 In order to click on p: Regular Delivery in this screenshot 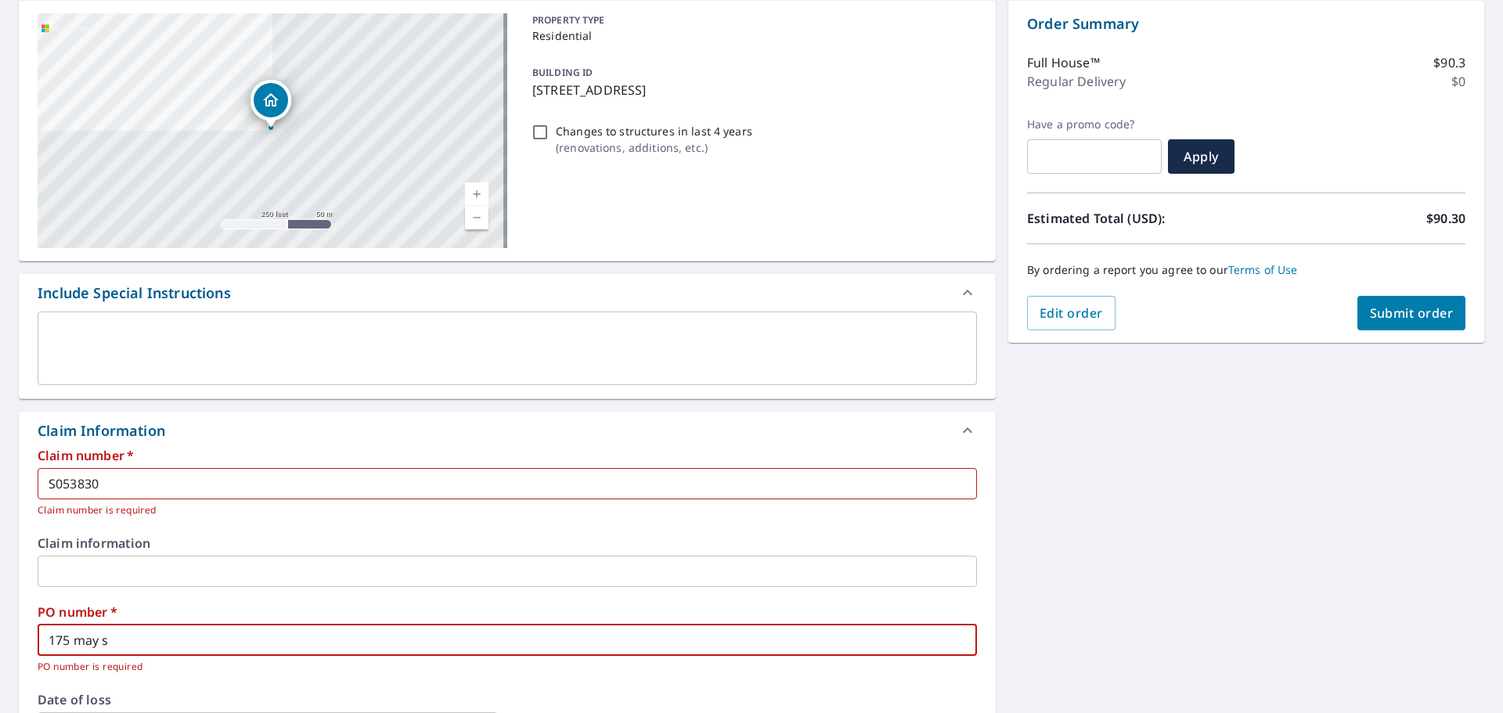, I will do `click(1076, 81)`.